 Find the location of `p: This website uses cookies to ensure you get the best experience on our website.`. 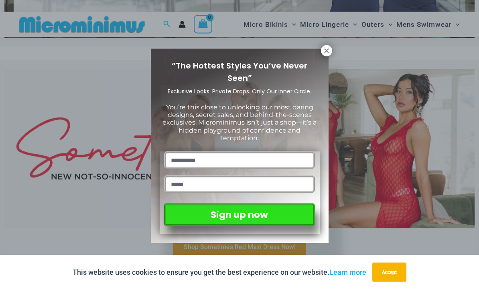

p: This website uses cookies to ensure you get the best experience on our website. is located at coordinates (219, 273).